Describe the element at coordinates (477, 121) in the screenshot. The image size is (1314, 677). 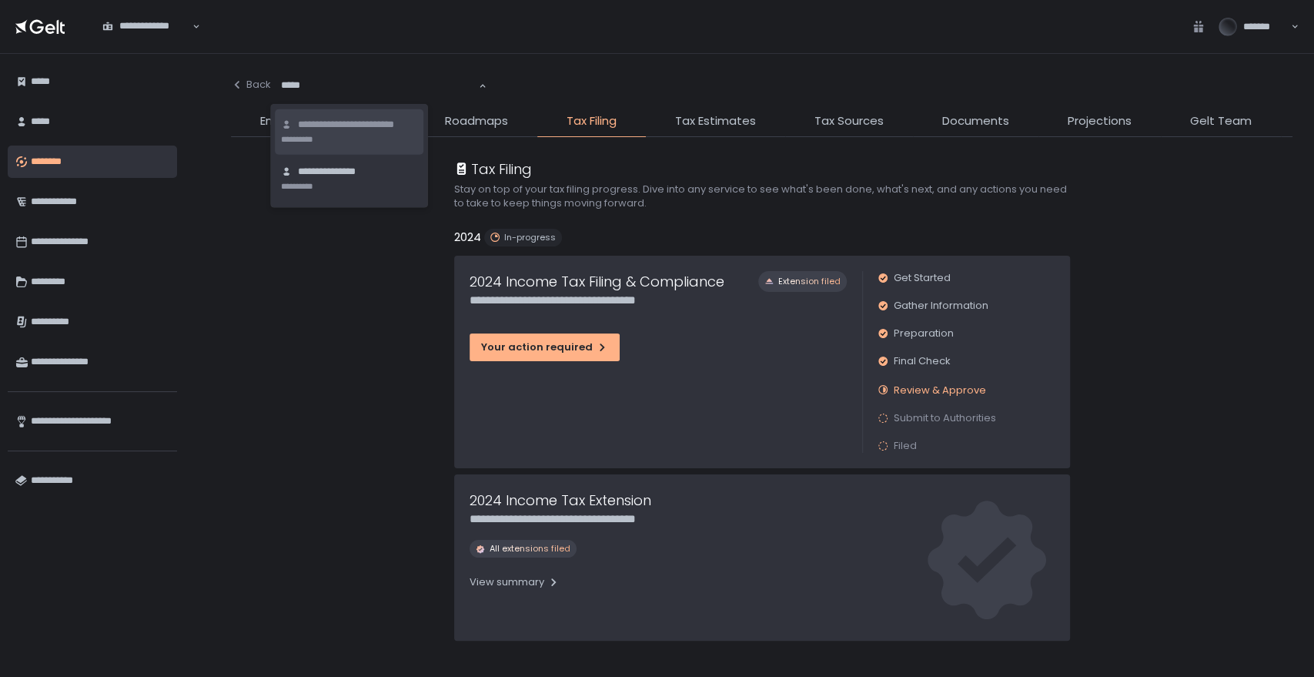
I see `span: Roadmaps` at that location.